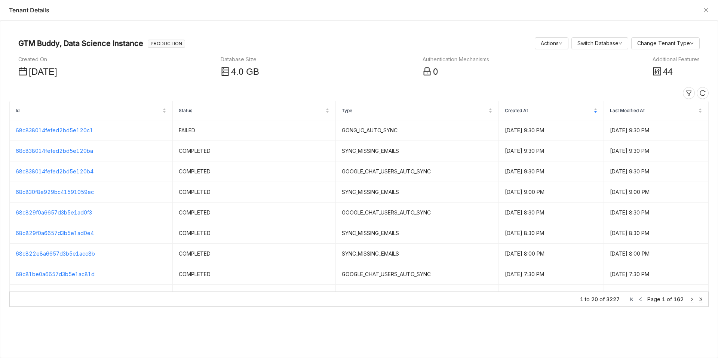  What do you see at coordinates (55, 171) in the screenshot?
I see `a: 68c838014fefed2bd5e120b4` at bounding box center [55, 171].